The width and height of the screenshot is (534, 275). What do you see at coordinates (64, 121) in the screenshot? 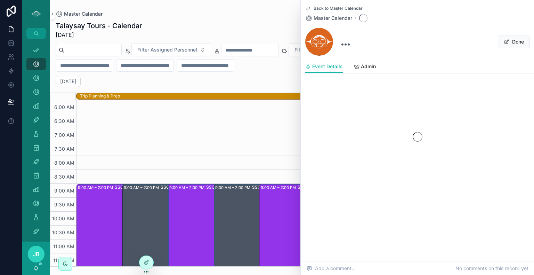
I see `span: 6:30 AM` at bounding box center [64, 121].